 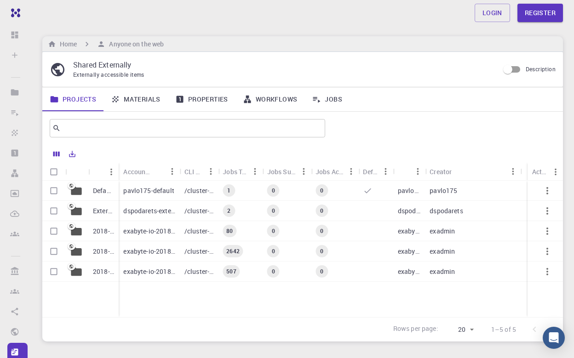 I want to click on p: External, so click(x=104, y=211).